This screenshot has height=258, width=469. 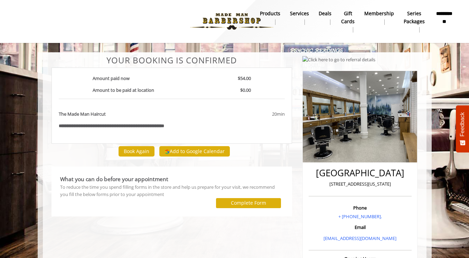 I want to click on a: Series packagesSeries packages, so click(x=414, y=21).